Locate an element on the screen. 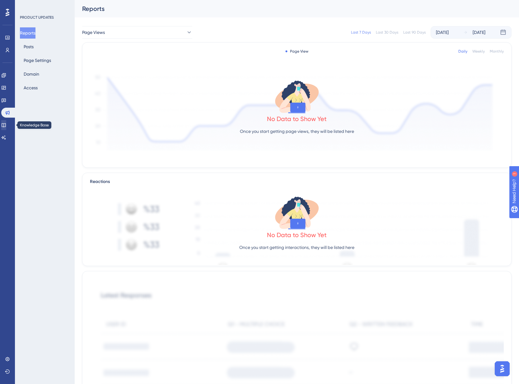 The image size is (519, 384). div: PRODUCT UPDATES is located at coordinates (37, 17).